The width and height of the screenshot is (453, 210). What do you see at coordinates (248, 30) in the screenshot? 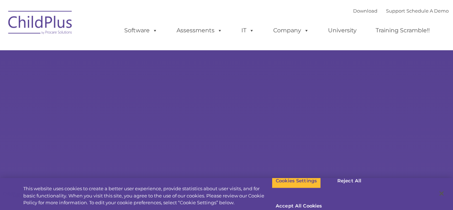
I see `a: IT` at bounding box center [248, 30].